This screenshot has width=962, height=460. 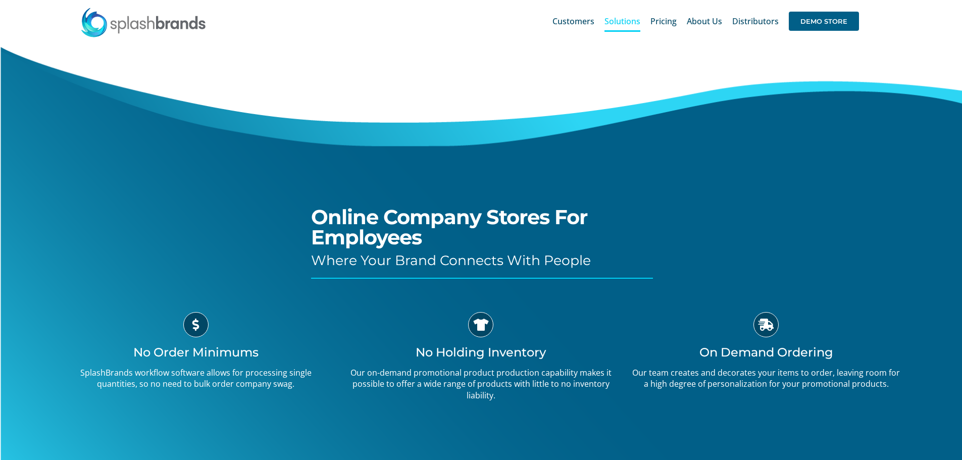 I want to click on a: DEMO STORE, so click(x=824, y=21).